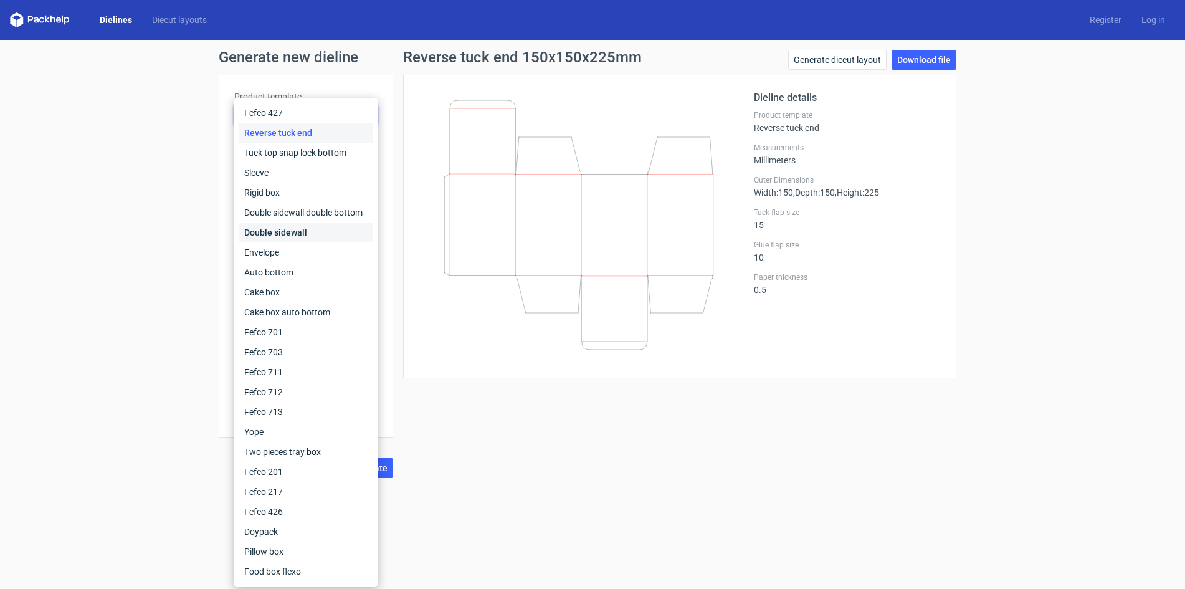 This screenshot has width=1185, height=589. I want to click on div: Fefco 713, so click(306, 412).